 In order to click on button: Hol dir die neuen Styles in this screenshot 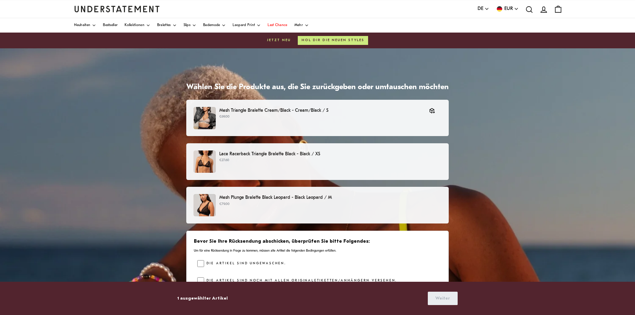, I will do `click(333, 41)`.